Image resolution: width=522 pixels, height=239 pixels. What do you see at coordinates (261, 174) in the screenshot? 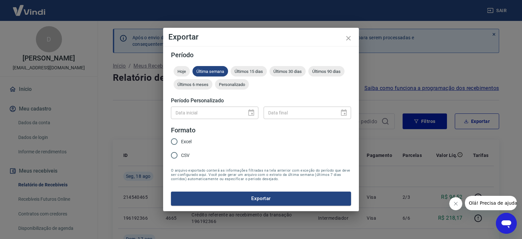
I see `span: O arquivo exportado conterá as informações filtradas na tela anterior com exceção do período que ...` at bounding box center [261, 174].